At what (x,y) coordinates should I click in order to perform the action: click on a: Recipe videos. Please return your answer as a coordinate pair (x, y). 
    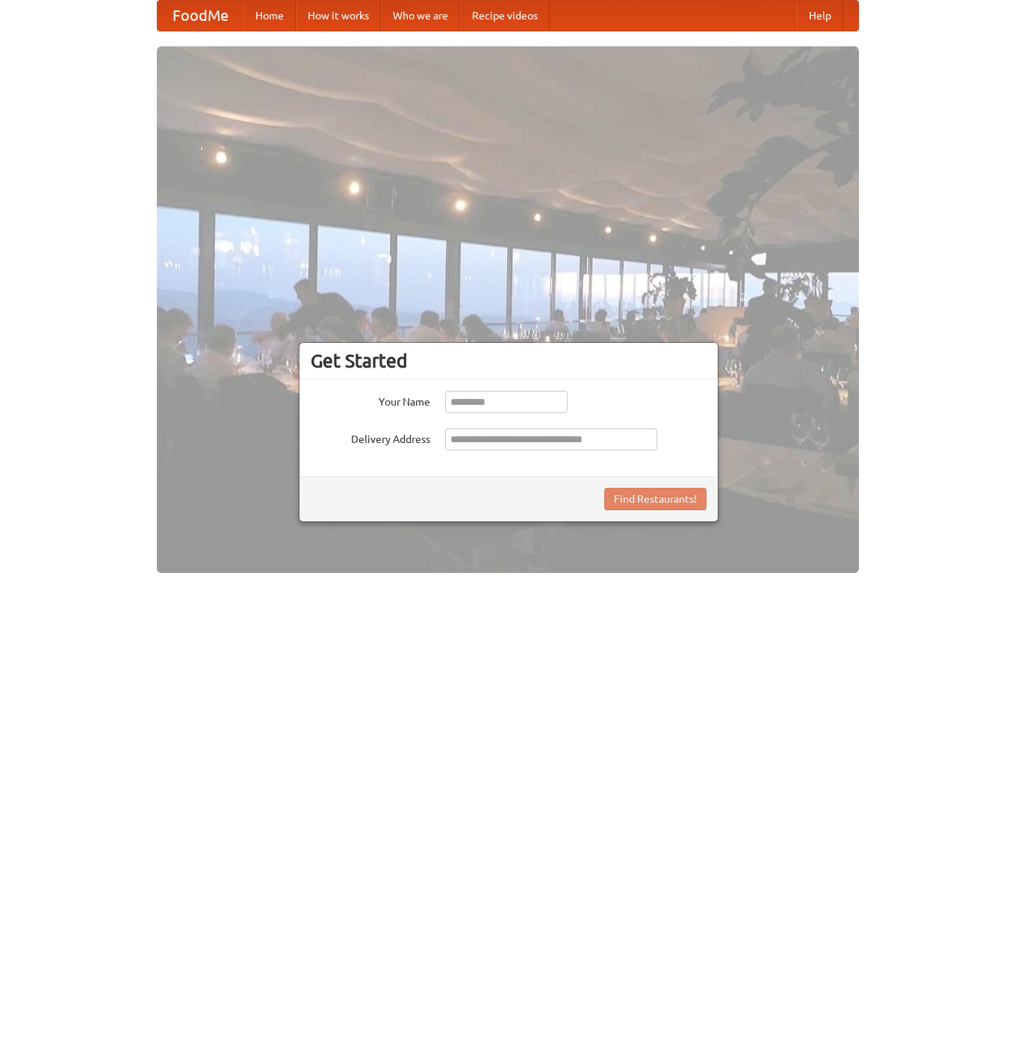
    Looking at the image, I should click on (505, 16).